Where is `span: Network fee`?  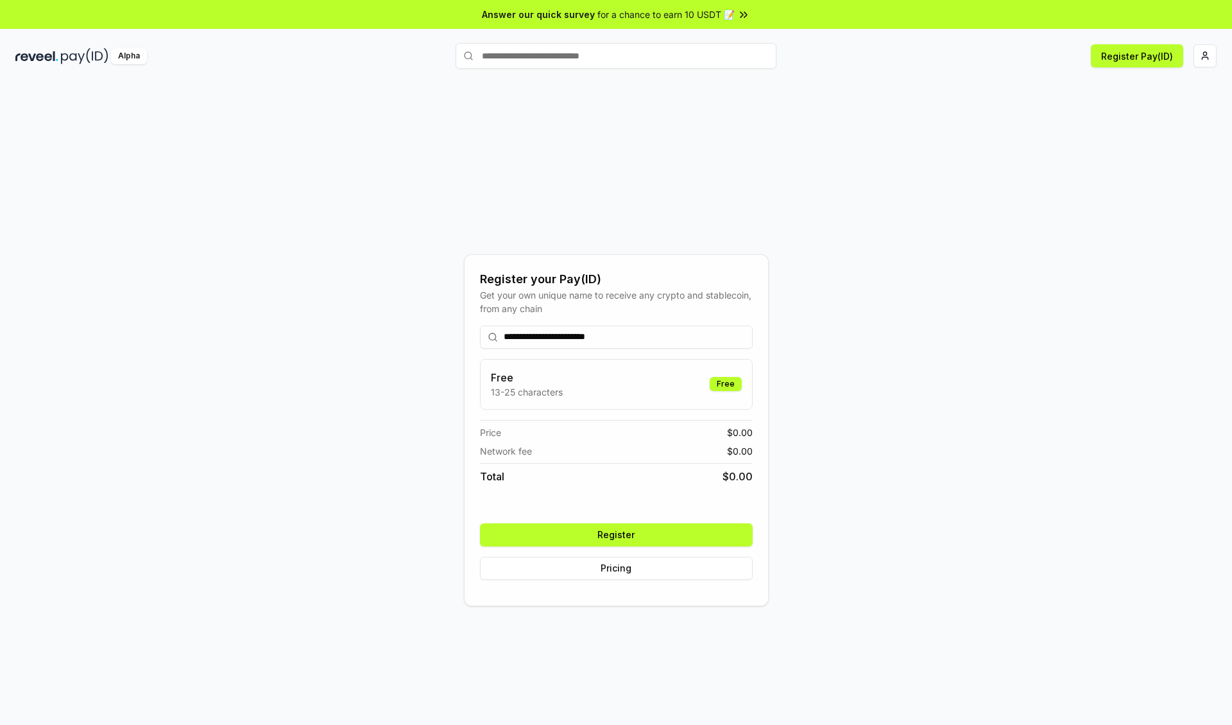
span: Network fee is located at coordinates (506, 451).